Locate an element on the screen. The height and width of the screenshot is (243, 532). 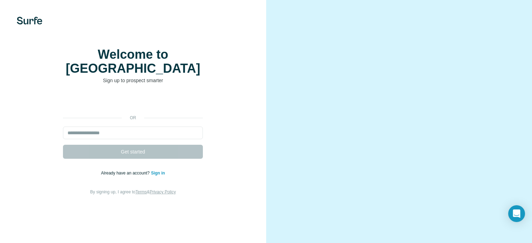
div: Open Intercom Messenger is located at coordinates (517, 214).